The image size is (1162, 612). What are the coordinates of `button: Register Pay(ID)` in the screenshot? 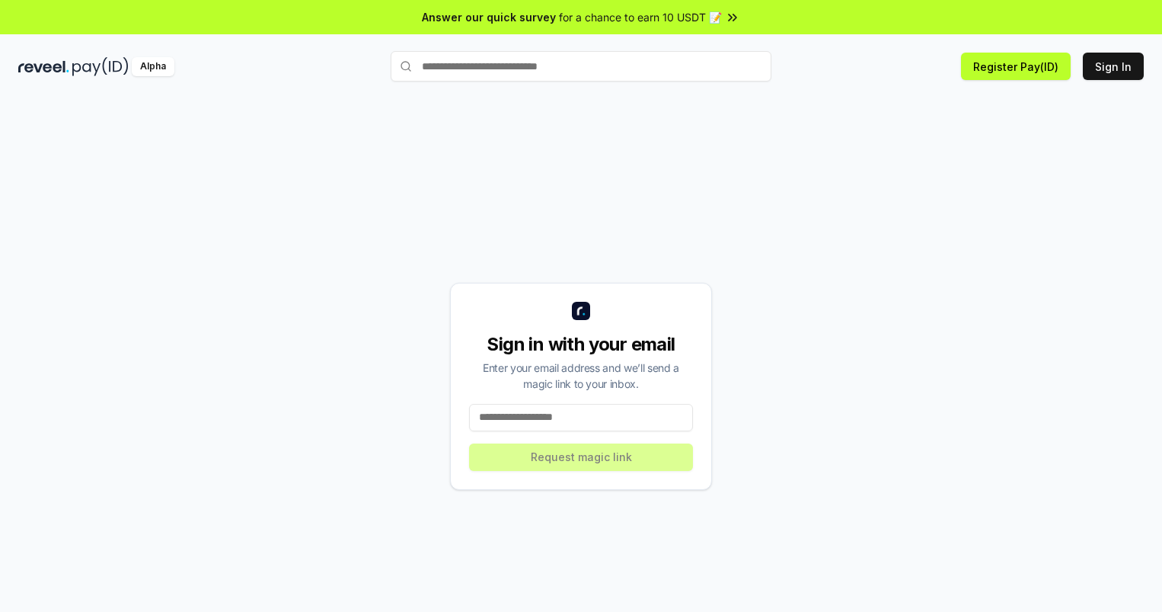 It's located at (1016, 66).